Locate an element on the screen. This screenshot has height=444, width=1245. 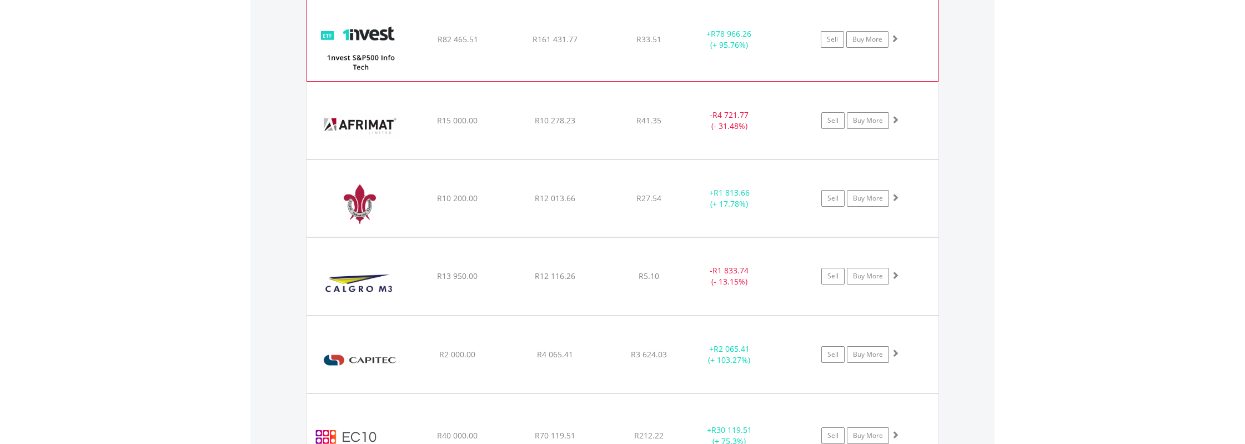
span: R41.35 is located at coordinates (648, 120).